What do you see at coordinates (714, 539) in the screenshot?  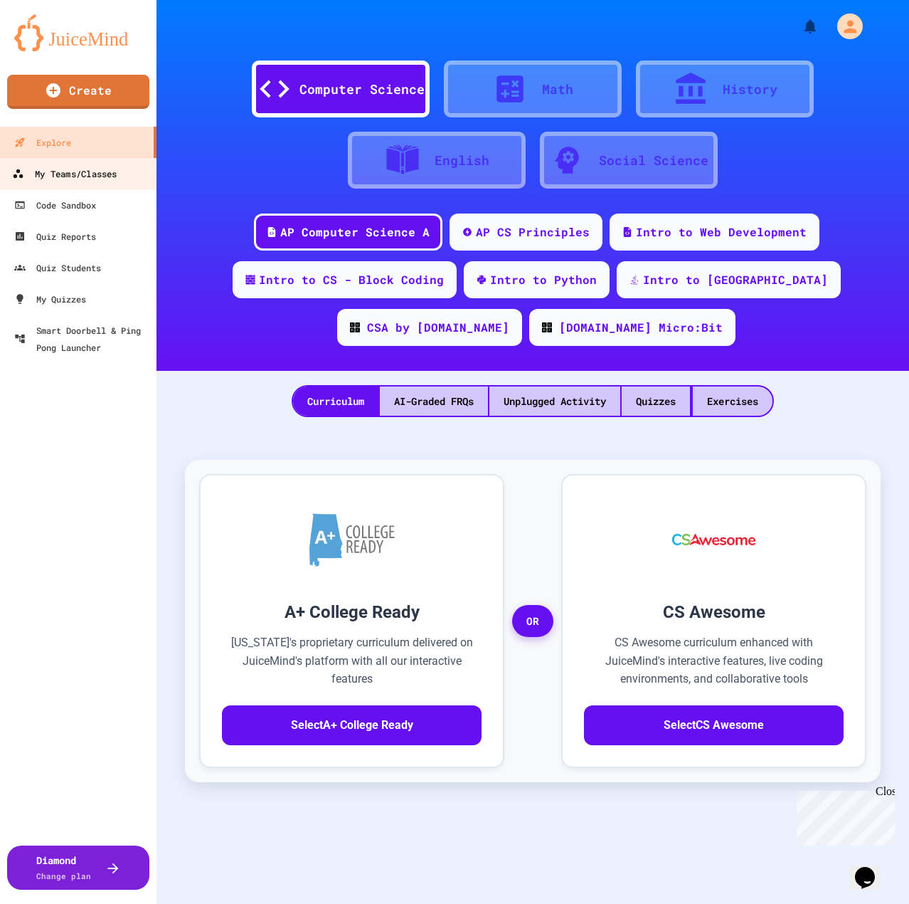 I see `img: CS Awesome` at bounding box center [714, 539].